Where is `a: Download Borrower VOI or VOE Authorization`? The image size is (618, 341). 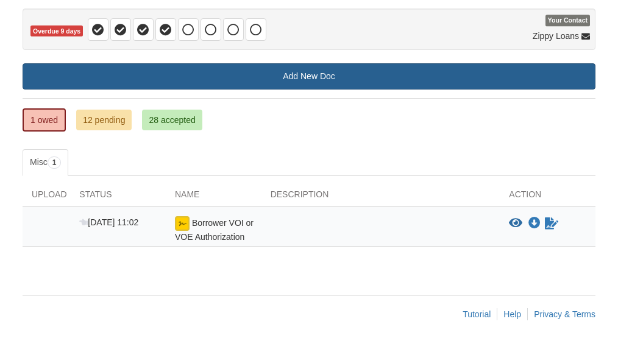
a: Download Borrower VOI or VOE Authorization is located at coordinates (534, 224).